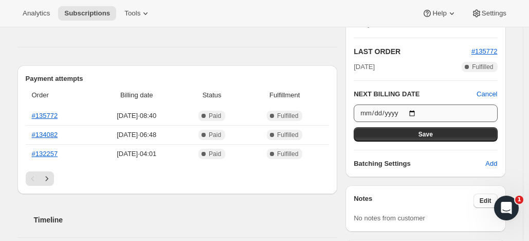 The height and width of the screenshot is (241, 529). Describe the element at coordinates (415, 94) in the screenshot. I see `h2: NEXT BILLING DATE` at that location.